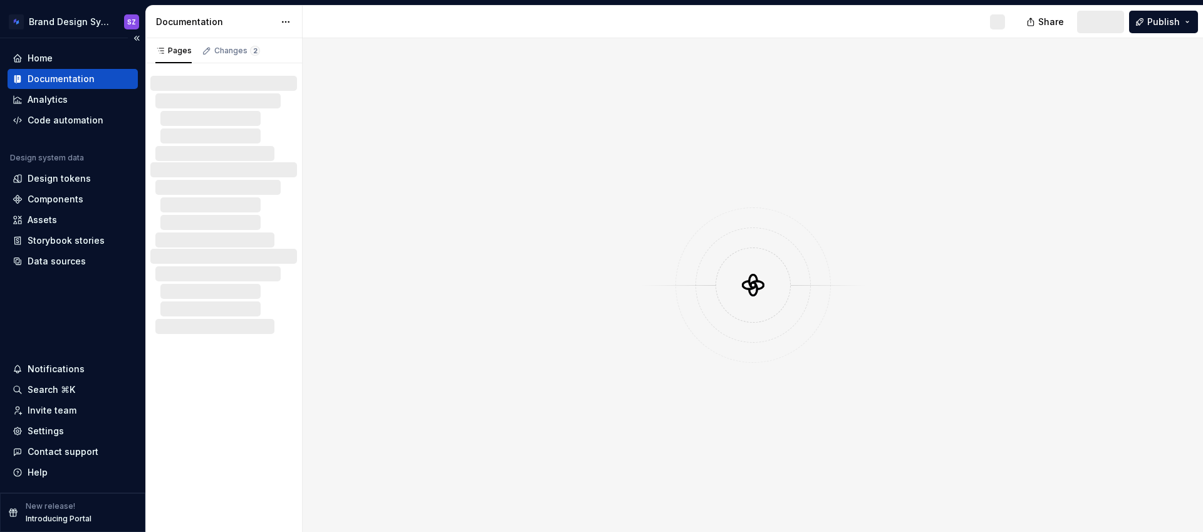 Image resolution: width=1203 pixels, height=532 pixels. I want to click on a: Documentation, so click(73, 79).